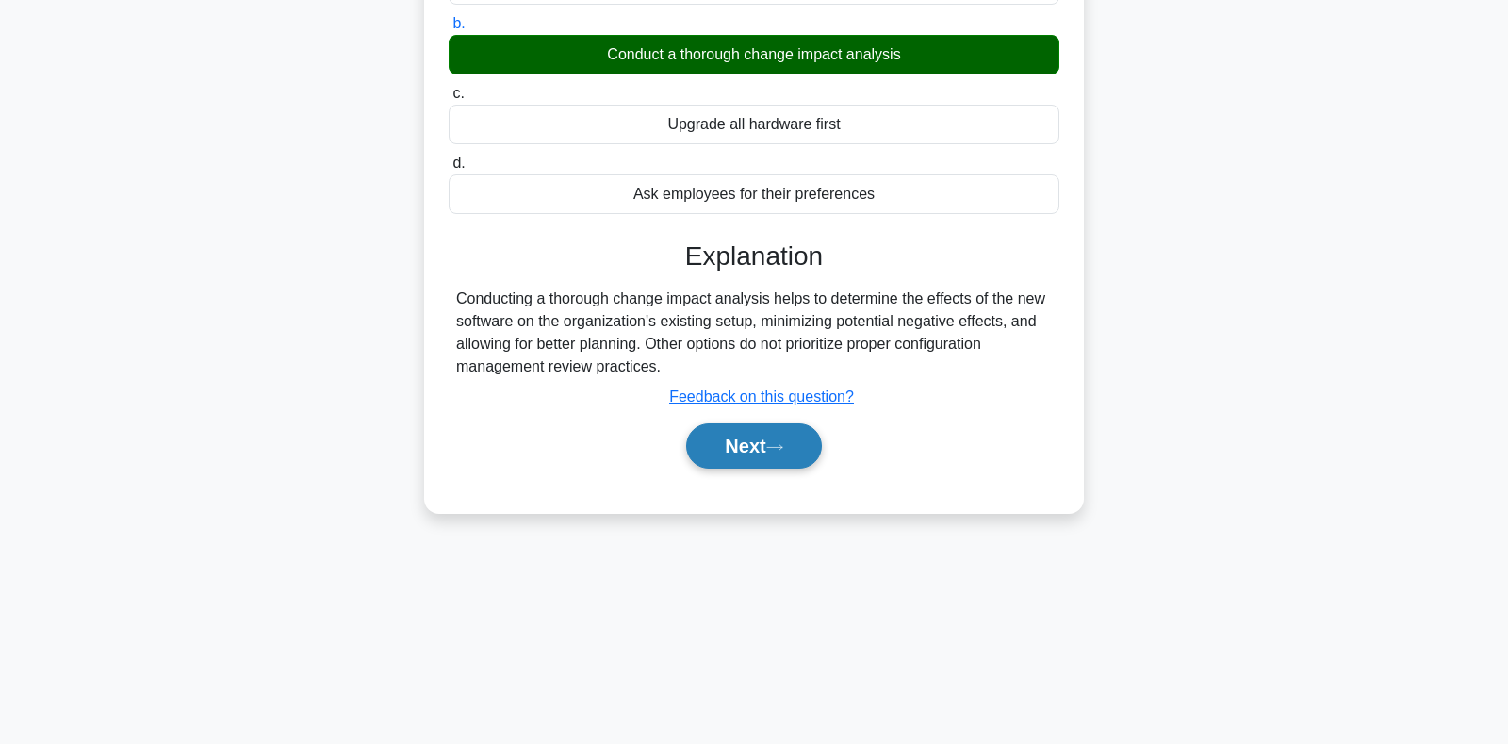 The height and width of the screenshot is (744, 1508). I want to click on button: Next, so click(753, 446).